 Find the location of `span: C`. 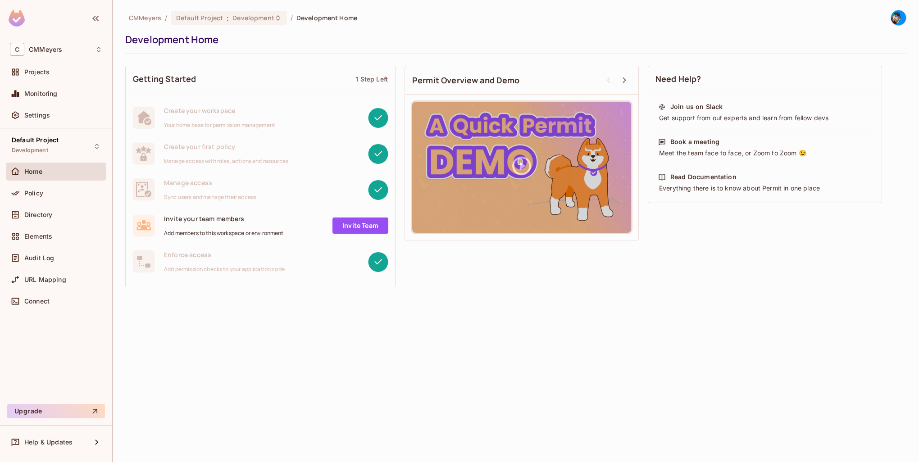

span: C is located at coordinates (17, 49).